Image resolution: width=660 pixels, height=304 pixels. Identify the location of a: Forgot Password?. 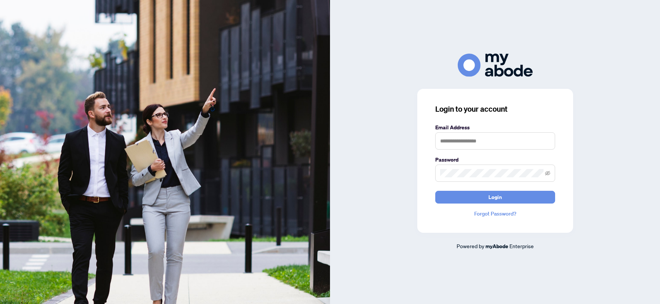
(495, 213).